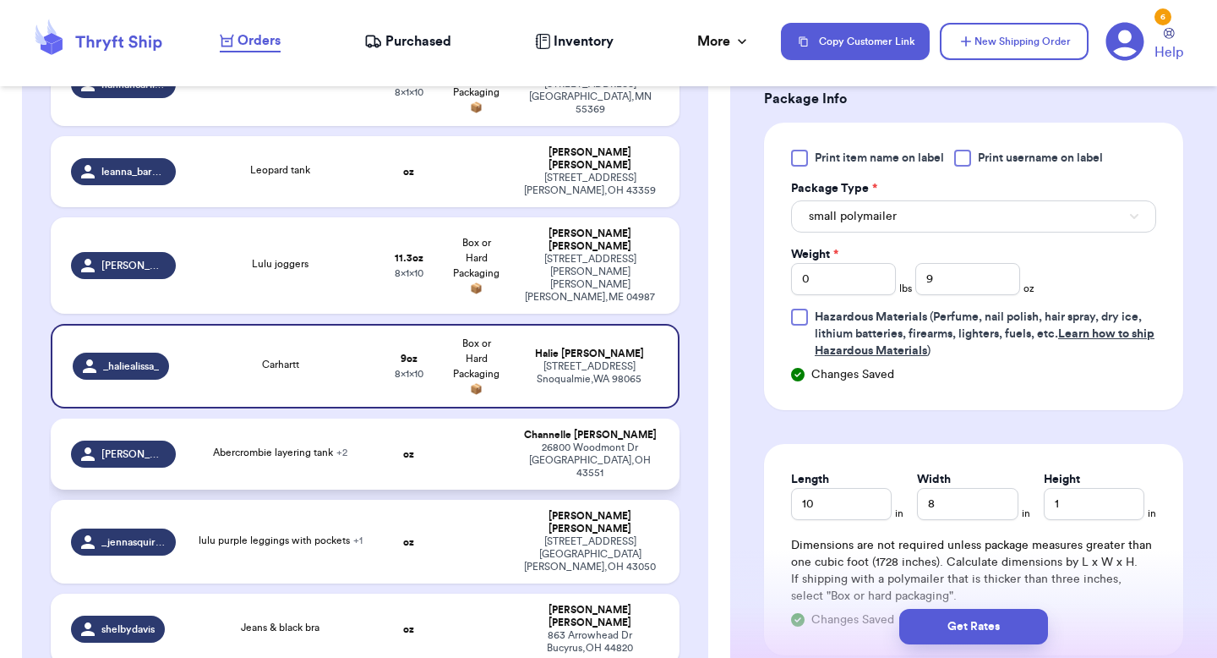 The image size is (1217, 658). What do you see at coordinates (281, 540) in the screenshot?
I see `span: lulu purple leggings with pockets` at bounding box center [281, 540].